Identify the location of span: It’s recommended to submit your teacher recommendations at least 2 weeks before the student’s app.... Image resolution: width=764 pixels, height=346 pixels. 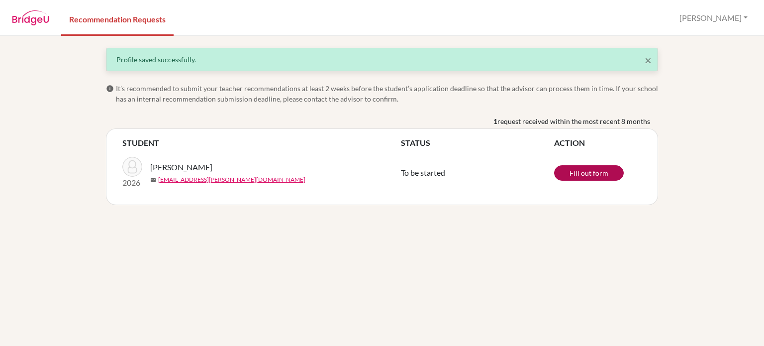
(387, 94).